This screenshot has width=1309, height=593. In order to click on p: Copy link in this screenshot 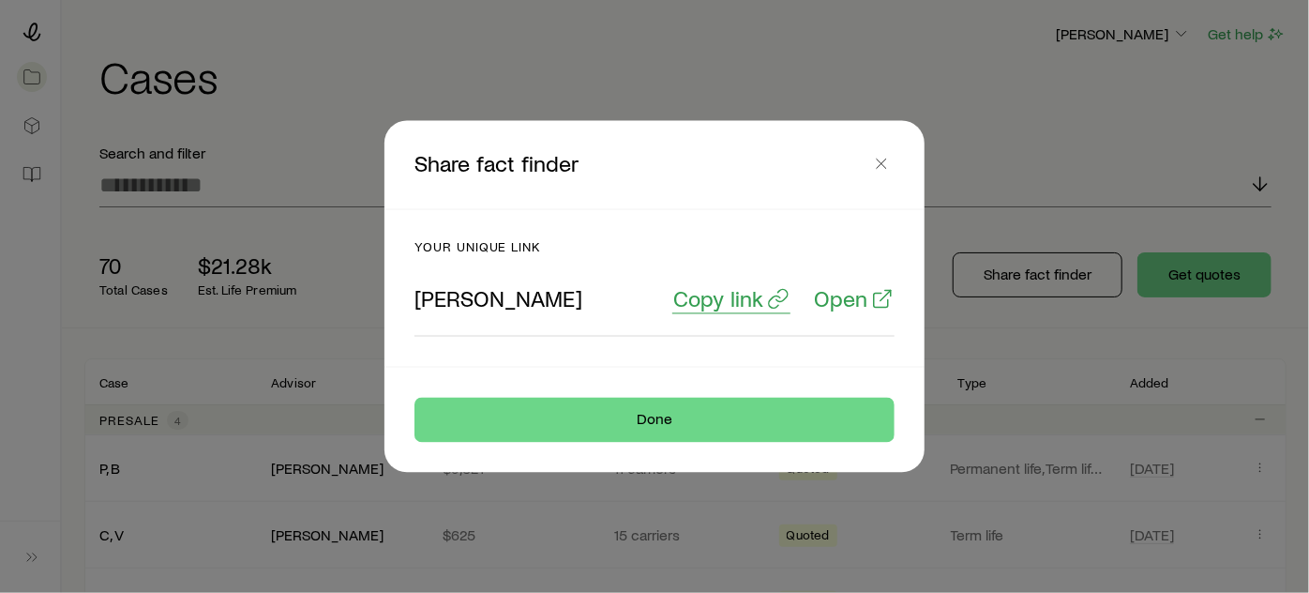, I will do `click(718, 299)`.